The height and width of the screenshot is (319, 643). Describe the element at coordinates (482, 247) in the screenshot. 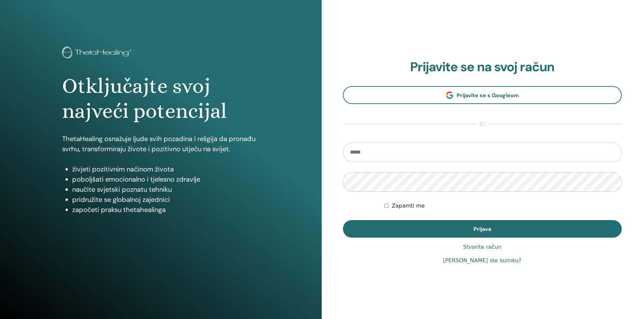

I see `a: Stvorite račun` at that location.